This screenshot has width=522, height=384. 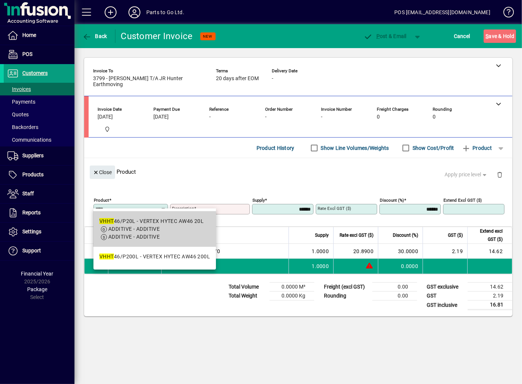 I want to click on span: Reports, so click(x=31, y=212).